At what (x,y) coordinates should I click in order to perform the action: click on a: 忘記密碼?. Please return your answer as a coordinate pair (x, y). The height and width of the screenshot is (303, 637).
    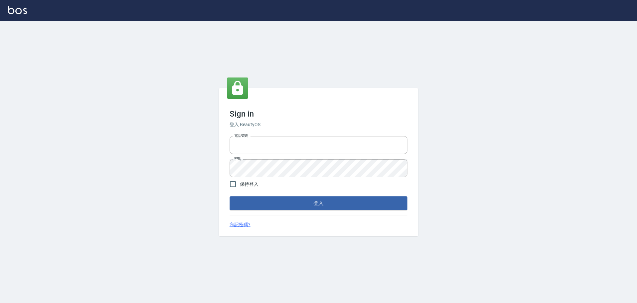
    Looking at the image, I should click on (240, 225).